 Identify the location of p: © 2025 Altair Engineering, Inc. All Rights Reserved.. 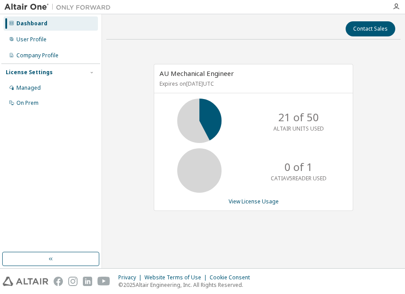
(187, 284).